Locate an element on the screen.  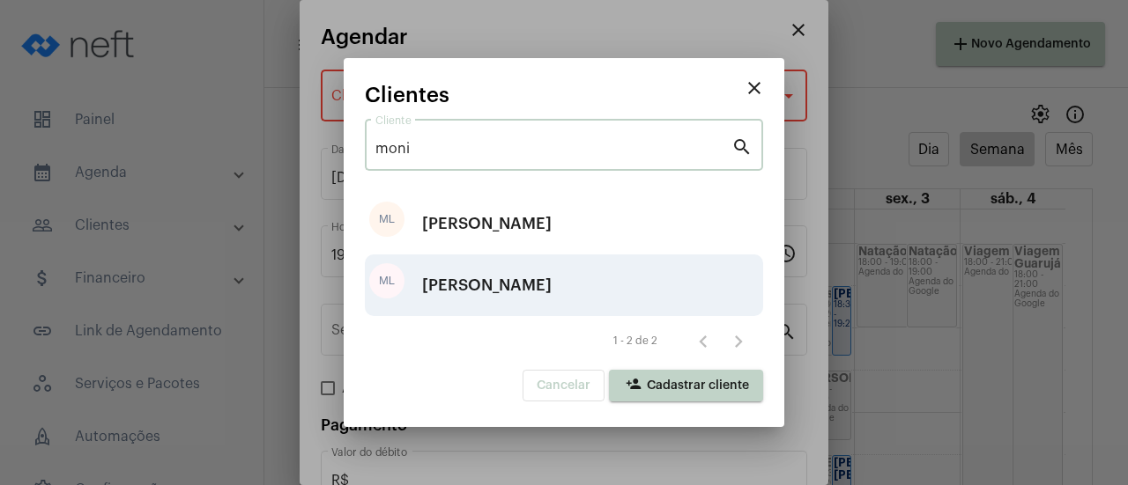
input: Pesquisar cliente is located at coordinates (553, 149).